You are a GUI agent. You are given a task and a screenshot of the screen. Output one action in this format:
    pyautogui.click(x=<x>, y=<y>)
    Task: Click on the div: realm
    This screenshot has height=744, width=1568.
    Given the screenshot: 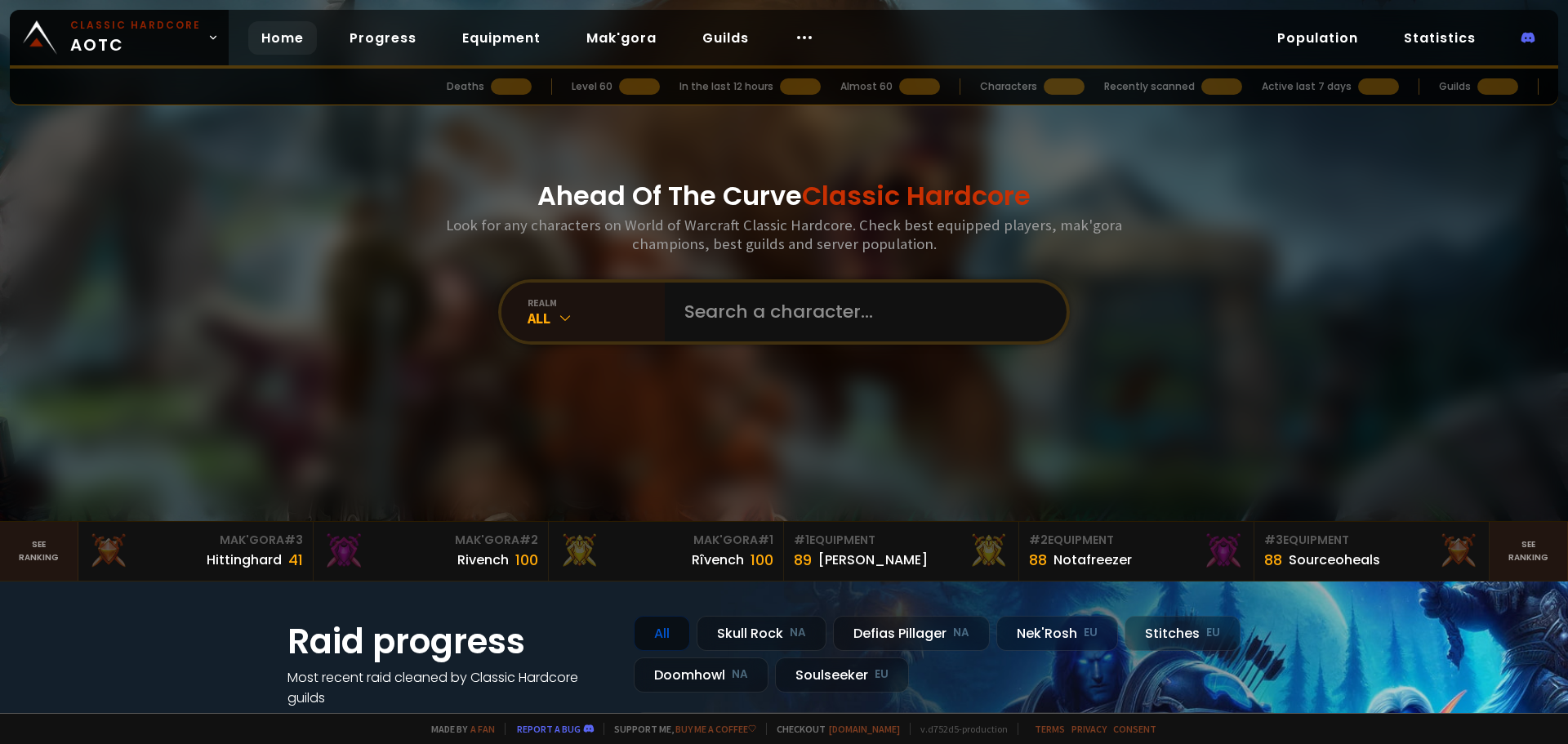 What is the action you would take?
    pyautogui.click(x=596, y=302)
    